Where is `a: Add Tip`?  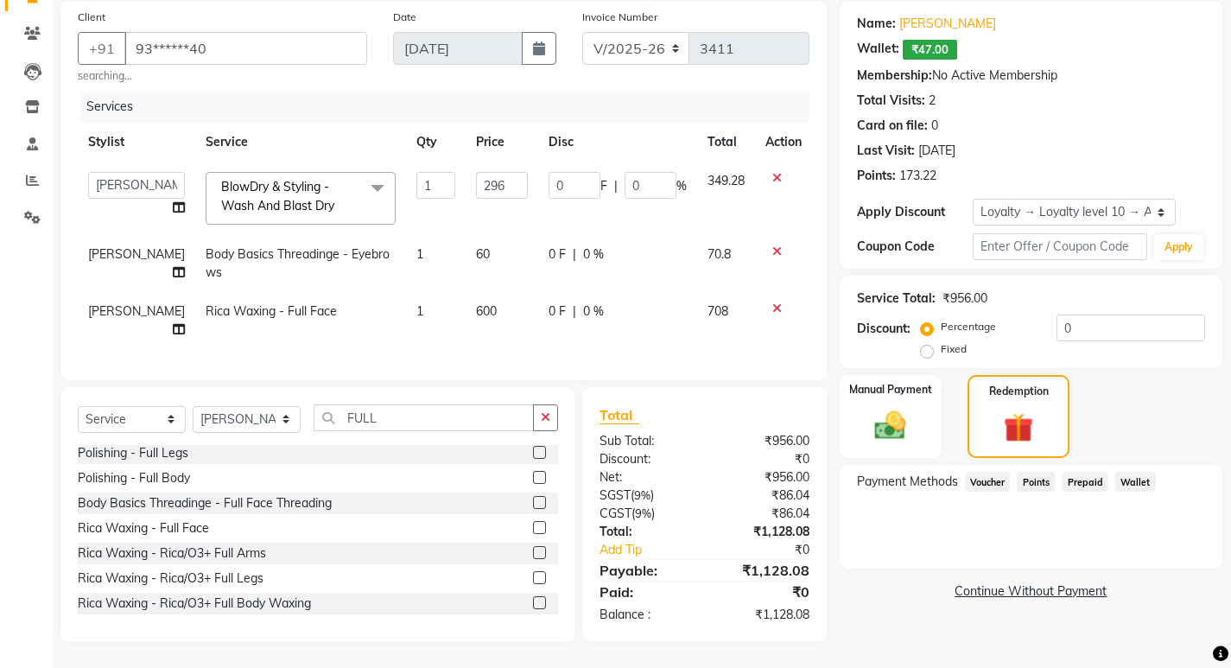
a: Add Tip is located at coordinates (655, 550).